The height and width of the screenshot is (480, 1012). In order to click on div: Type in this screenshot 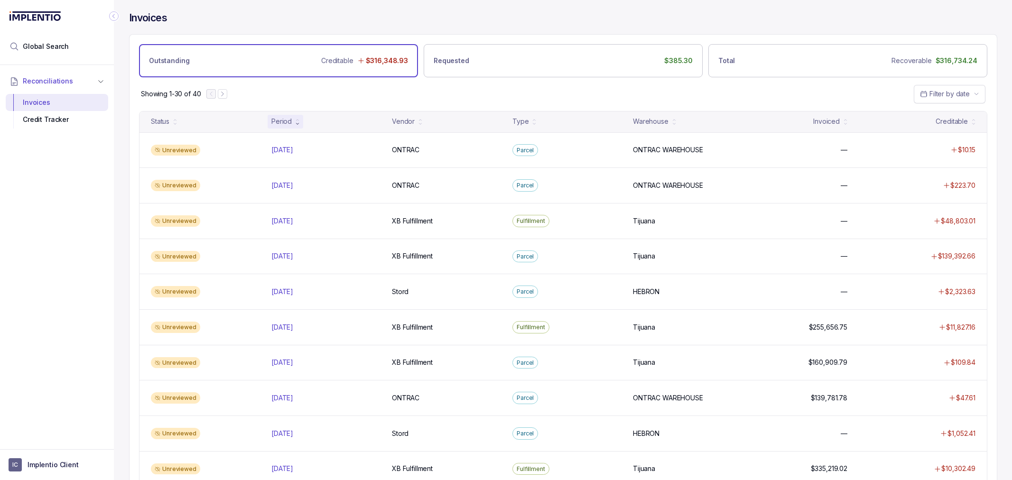, I will do `click(521, 122)`.